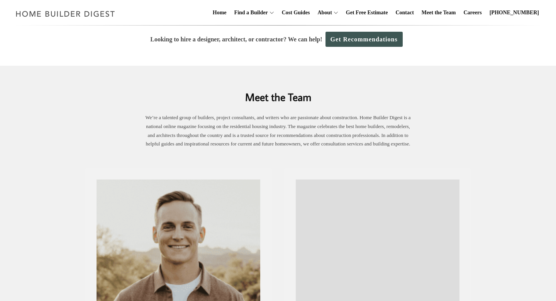 The image size is (556, 301). I want to click on img: Home Builder Digest, so click(65, 14).